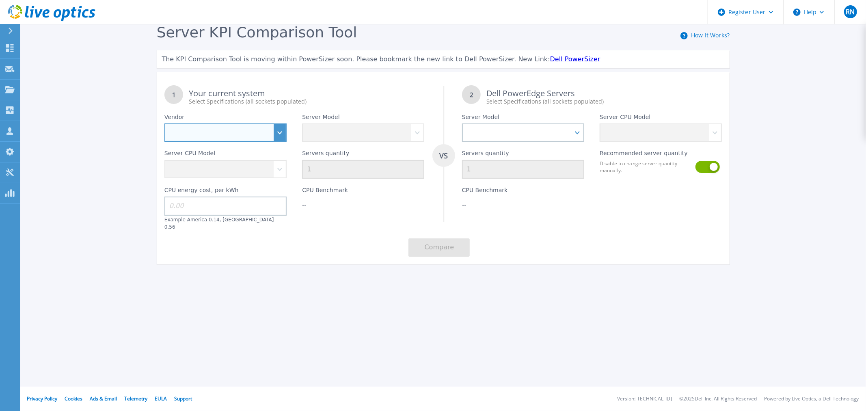  Describe the element at coordinates (42, 398) in the screenshot. I see `a: Privacy Policy` at that location.